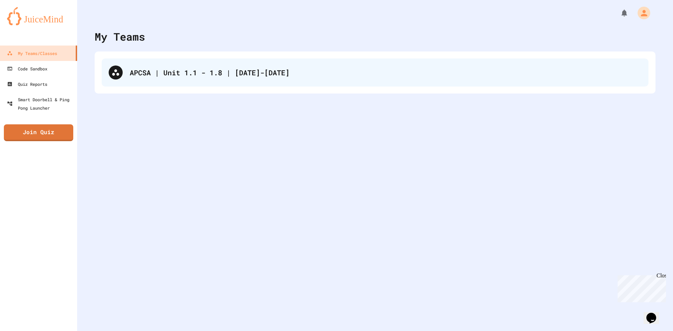  I want to click on div: Chat with us now!Close, so click(26, 23).